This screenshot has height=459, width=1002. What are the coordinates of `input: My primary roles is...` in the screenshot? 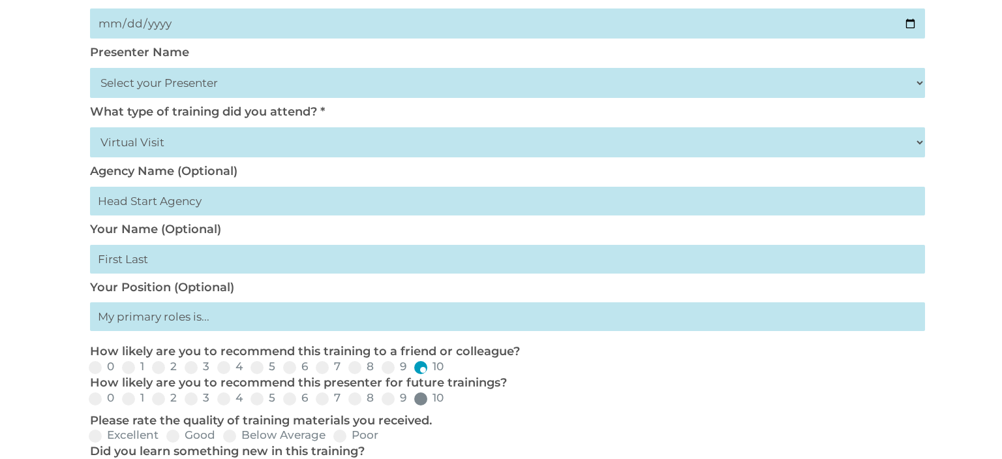 It's located at (508, 316).